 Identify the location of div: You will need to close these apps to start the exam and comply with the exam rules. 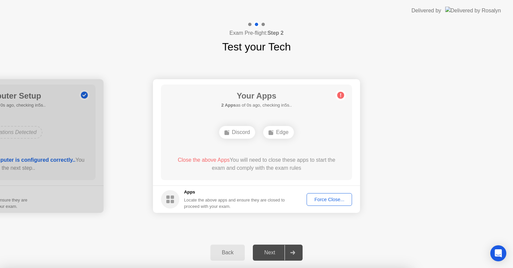
(257, 164).